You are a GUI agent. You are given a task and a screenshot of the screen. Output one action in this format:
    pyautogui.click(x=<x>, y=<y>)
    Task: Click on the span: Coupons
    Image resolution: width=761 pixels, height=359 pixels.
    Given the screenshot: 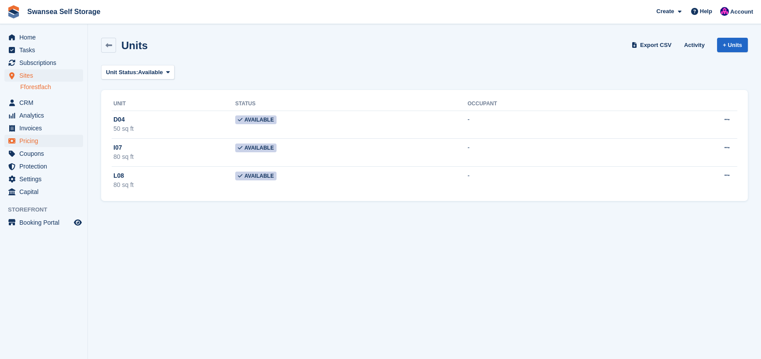 What is the action you would take?
    pyautogui.click(x=46, y=154)
    